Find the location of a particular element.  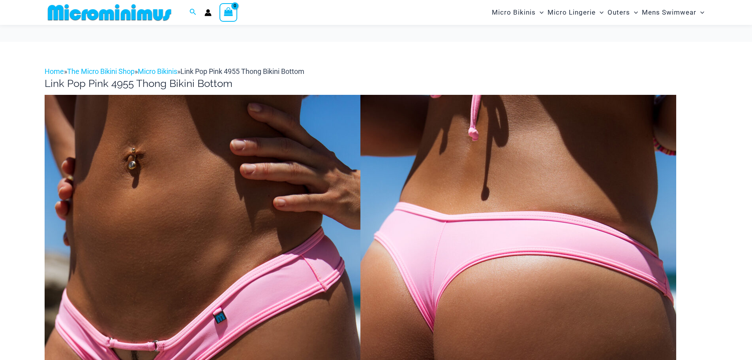

span: Micro Bikinis is located at coordinates (514, 12).